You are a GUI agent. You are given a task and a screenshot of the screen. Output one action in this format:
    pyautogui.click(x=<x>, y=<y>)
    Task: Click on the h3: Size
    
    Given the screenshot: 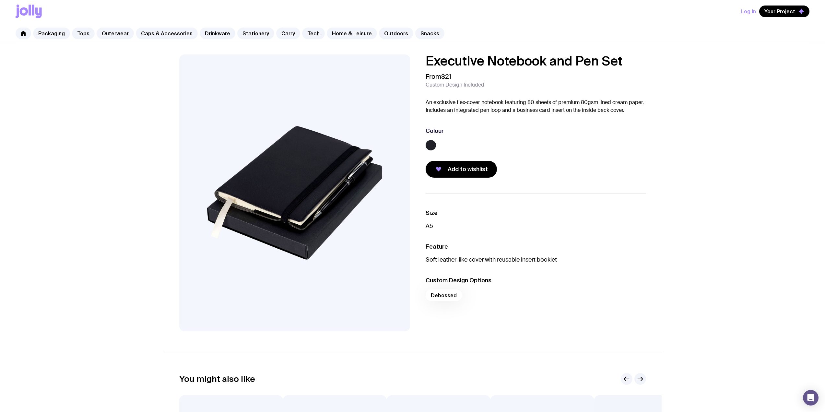 What is the action you would take?
    pyautogui.click(x=536, y=213)
    